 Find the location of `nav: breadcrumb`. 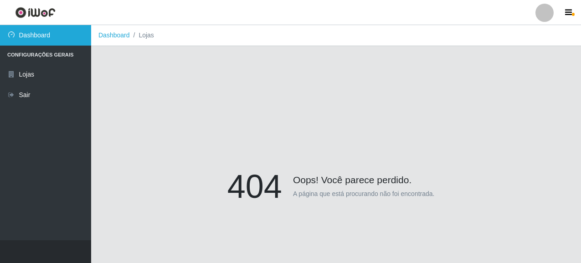

nav: breadcrumb is located at coordinates (336, 36).